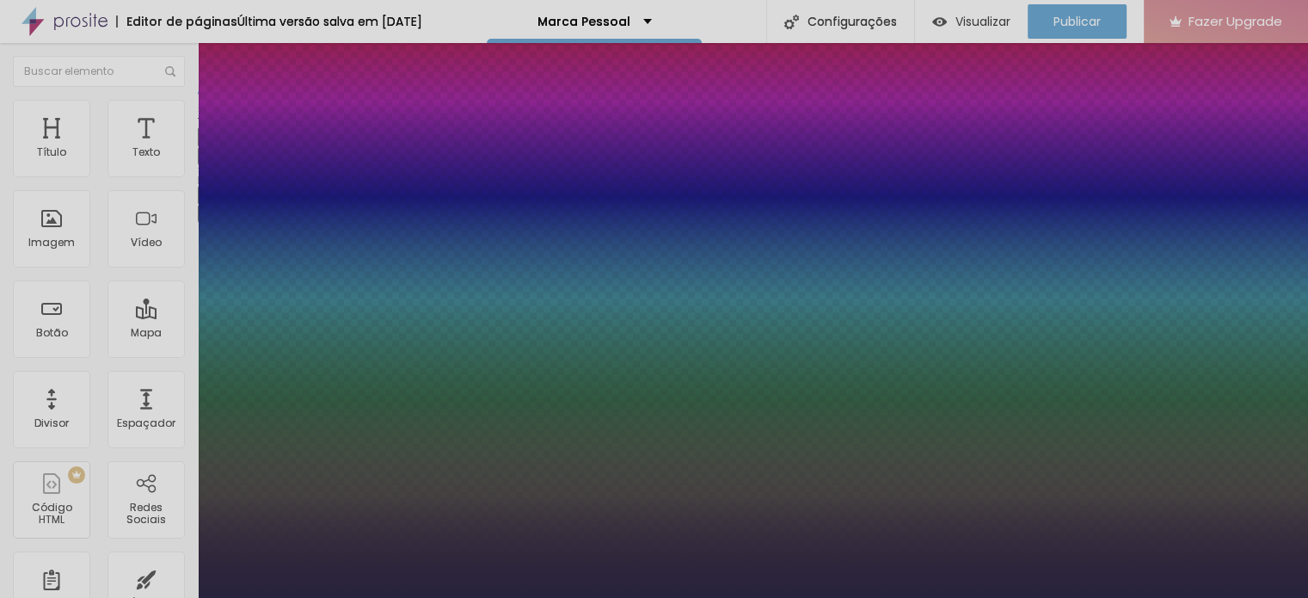 The image size is (1308, 598). Describe the element at coordinates (146, 333) in the screenshot. I see `div: Mapa` at that location.